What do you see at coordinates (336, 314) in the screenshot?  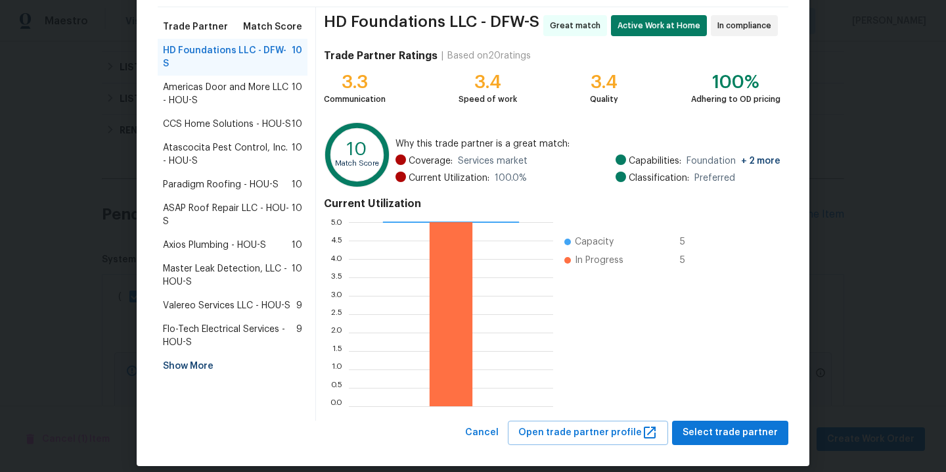 I see `text: 2.5` at bounding box center [336, 314].